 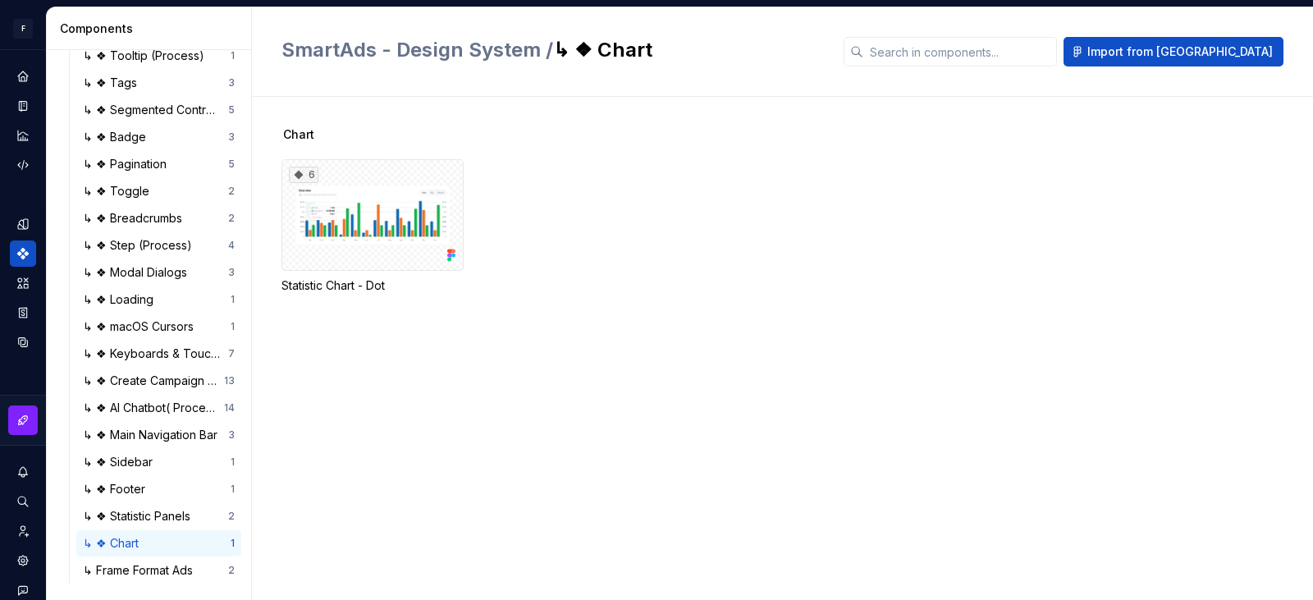 What do you see at coordinates (23, 106) in the screenshot?
I see `div: Documentation` at bounding box center [23, 106].